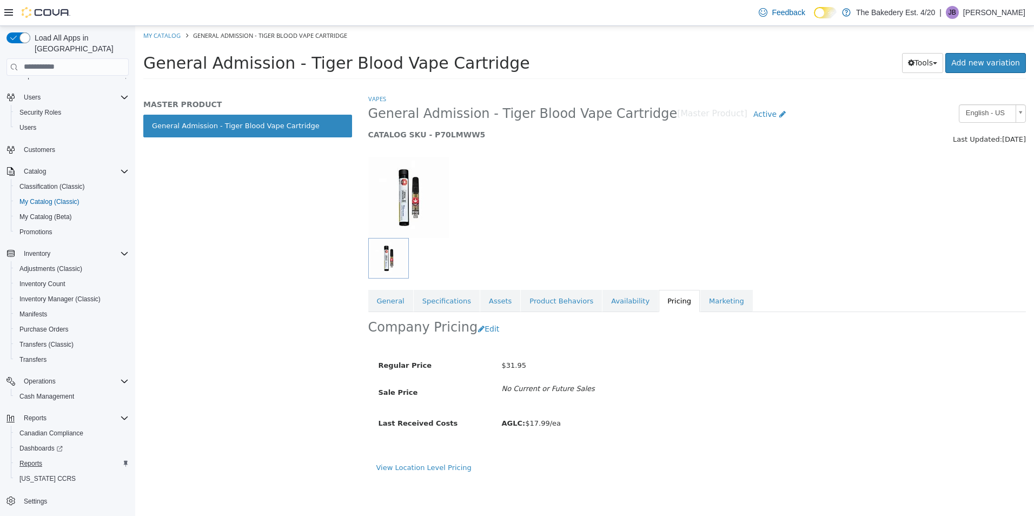  What do you see at coordinates (379, 339) in the screenshot?
I see `span: $31.95` at bounding box center [379, 339].